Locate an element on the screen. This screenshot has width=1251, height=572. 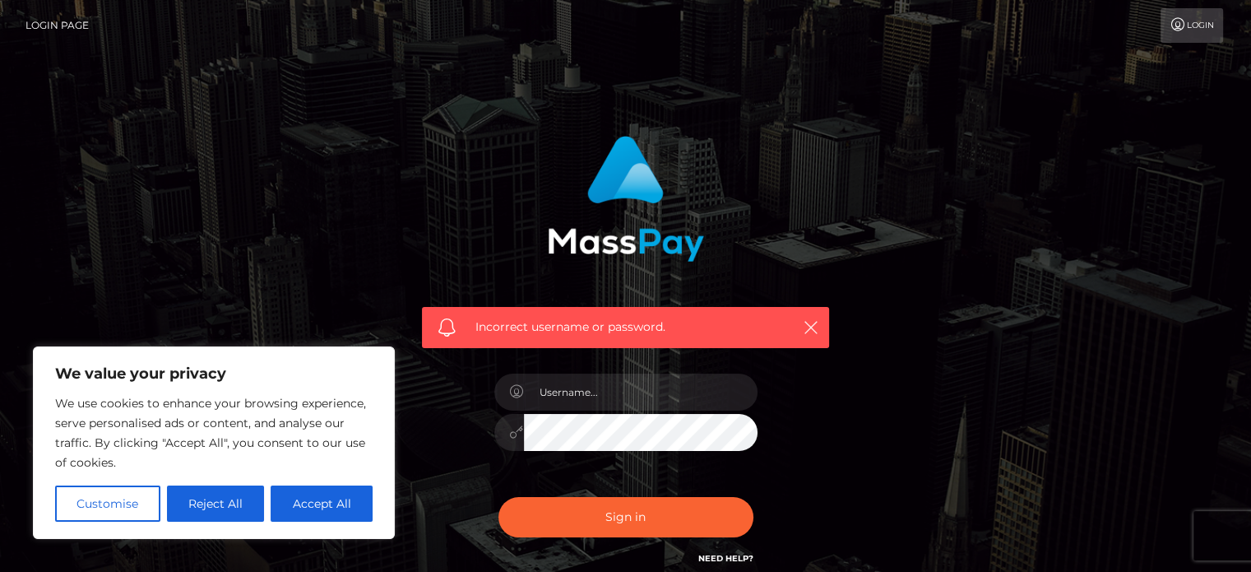
div: We value your privacy is located at coordinates (214, 443).